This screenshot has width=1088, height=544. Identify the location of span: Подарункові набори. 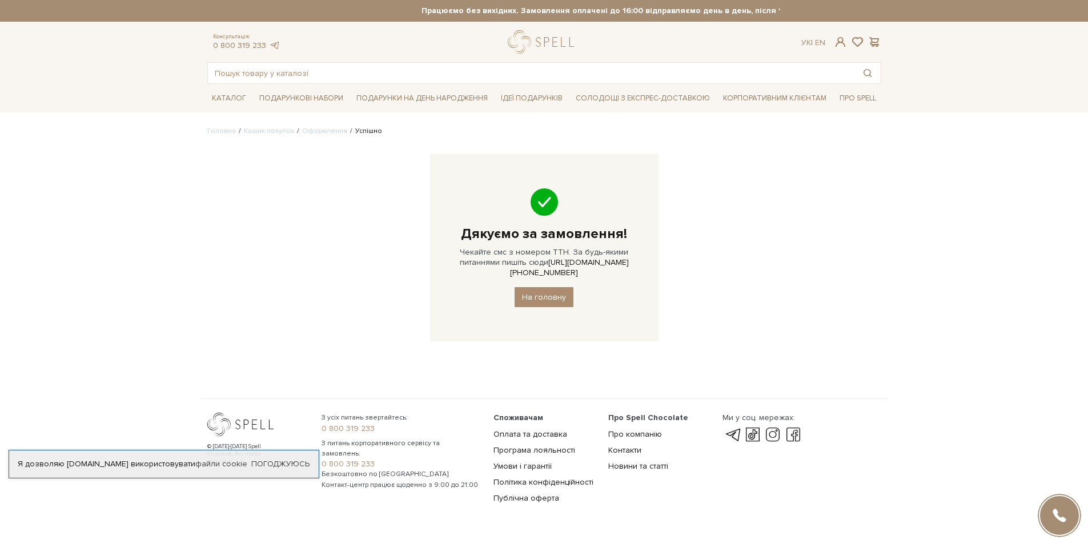
(301, 98).